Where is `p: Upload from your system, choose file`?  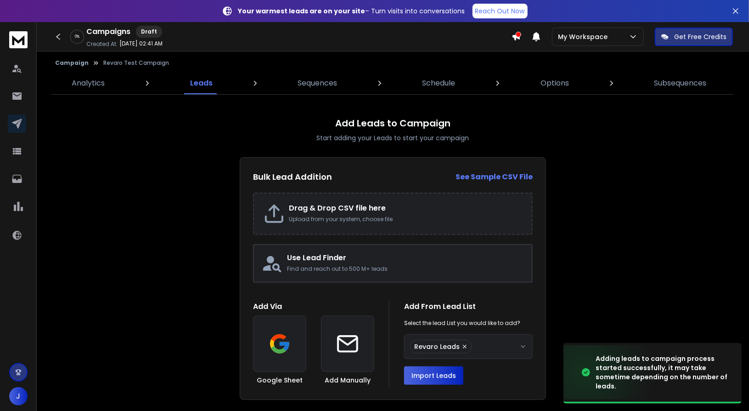
p: Upload from your system, choose file is located at coordinates (405, 219).